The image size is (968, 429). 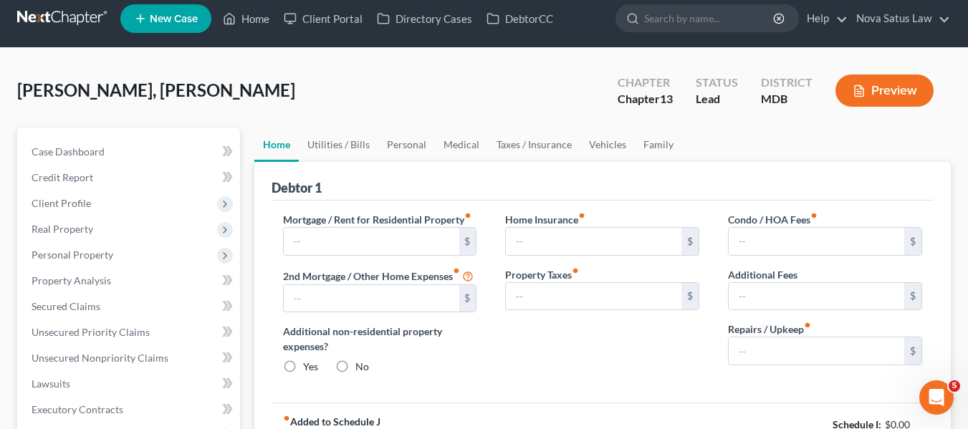 I want to click on button: Preview, so click(x=884, y=90).